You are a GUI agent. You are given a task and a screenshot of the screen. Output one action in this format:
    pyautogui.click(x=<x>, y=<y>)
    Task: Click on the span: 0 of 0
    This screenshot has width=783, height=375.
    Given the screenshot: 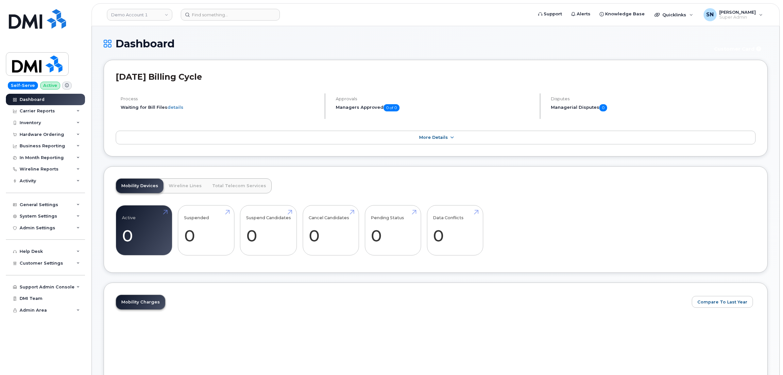 What is the action you would take?
    pyautogui.click(x=391, y=108)
    